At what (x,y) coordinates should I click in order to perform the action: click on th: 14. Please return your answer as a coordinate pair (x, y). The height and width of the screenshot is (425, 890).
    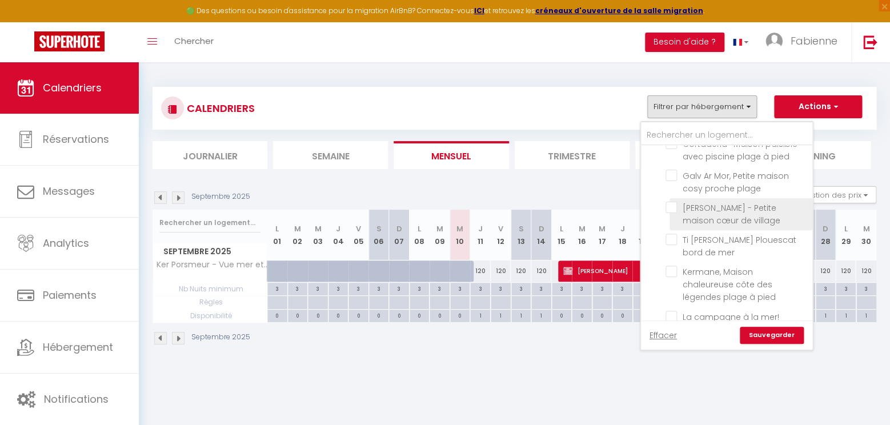
    Looking at the image, I should click on (541, 235).